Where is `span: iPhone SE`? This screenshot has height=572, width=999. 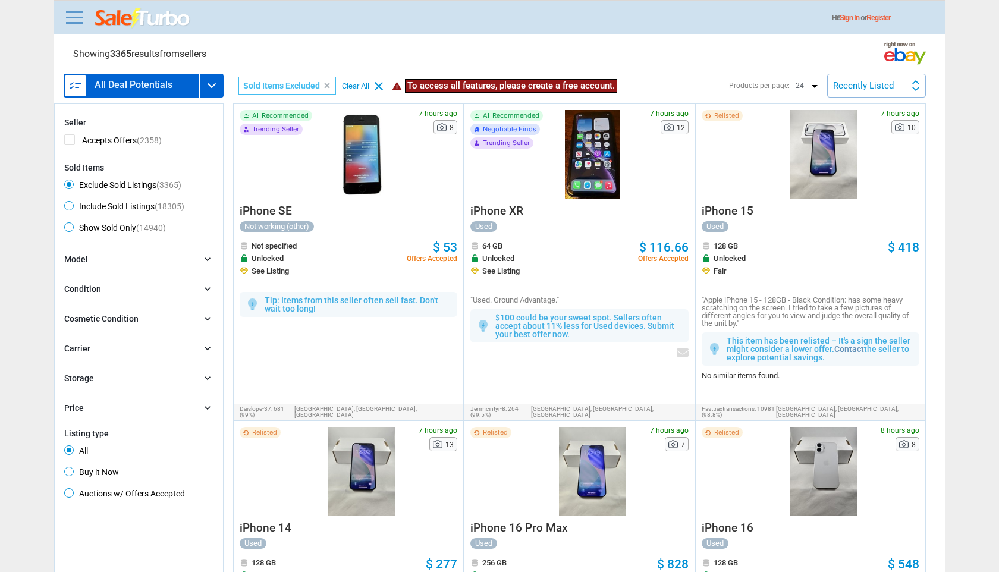 span: iPhone SE is located at coordinates (266, 210).